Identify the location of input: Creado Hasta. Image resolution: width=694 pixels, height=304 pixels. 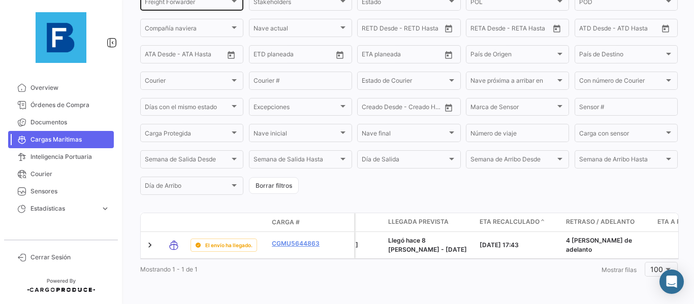
(422, 109).